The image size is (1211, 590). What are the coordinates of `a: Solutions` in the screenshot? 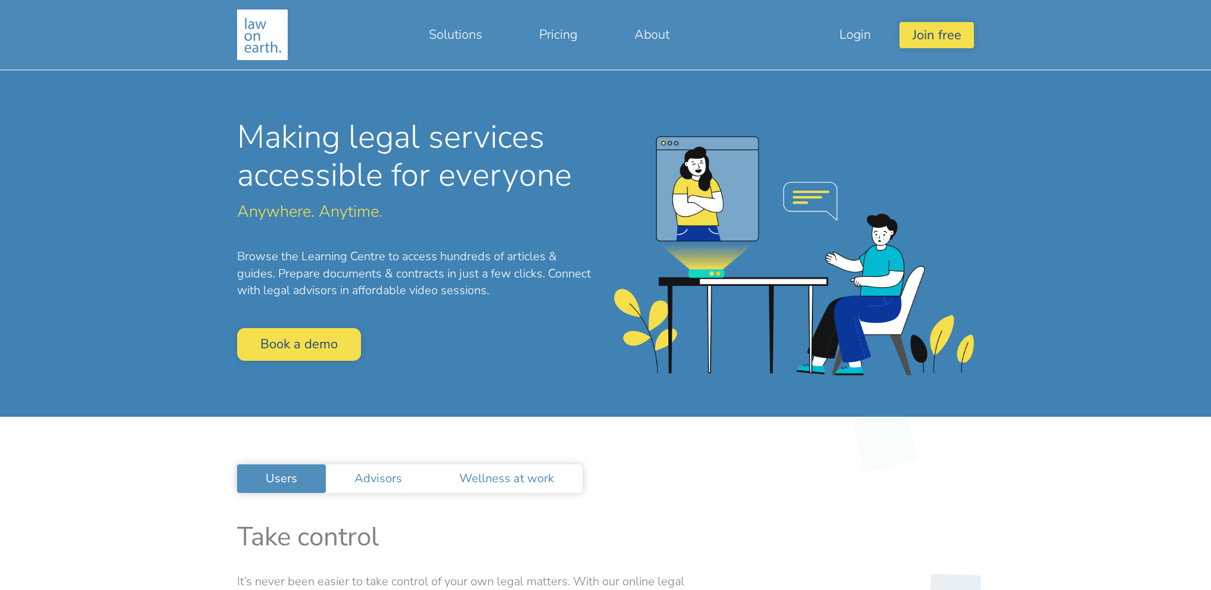 It's located at (455, 35).